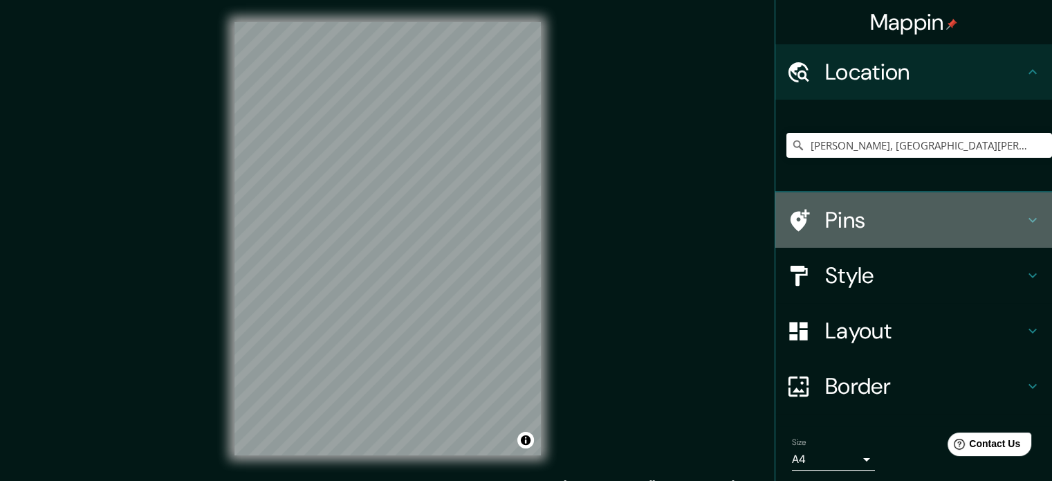 The image size is (1052, 481). I want to click on button: Toggle attribution, so click(526, 440).